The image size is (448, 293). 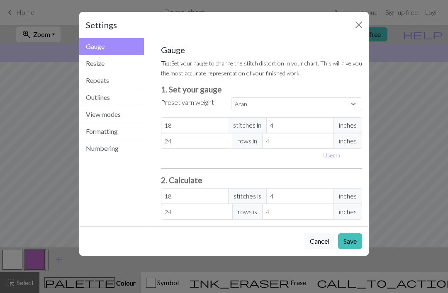 I want to click on button: Resize, so click(x=112, y=63).